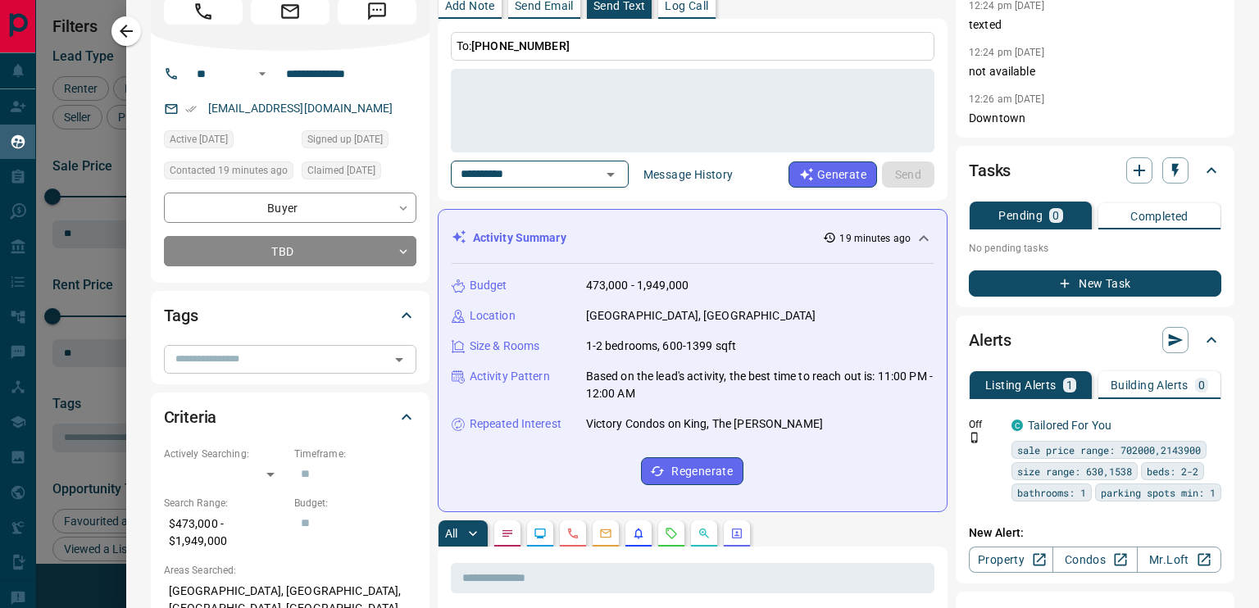  Describe the element at coordinates (505, 346) in the screenshot. I see `p: Size & Rooms` at that location.